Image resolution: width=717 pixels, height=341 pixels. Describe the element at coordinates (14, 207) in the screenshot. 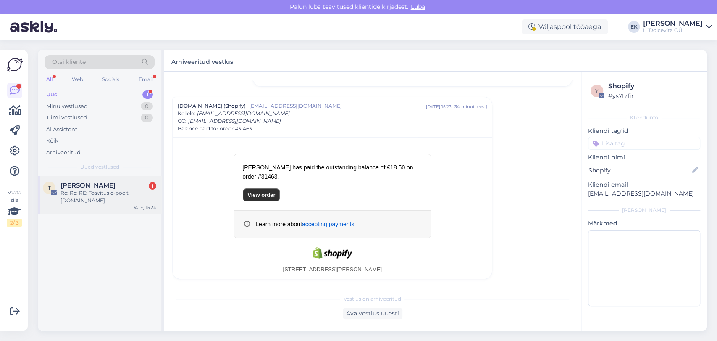

I see `div: Vaata siia` at that location.